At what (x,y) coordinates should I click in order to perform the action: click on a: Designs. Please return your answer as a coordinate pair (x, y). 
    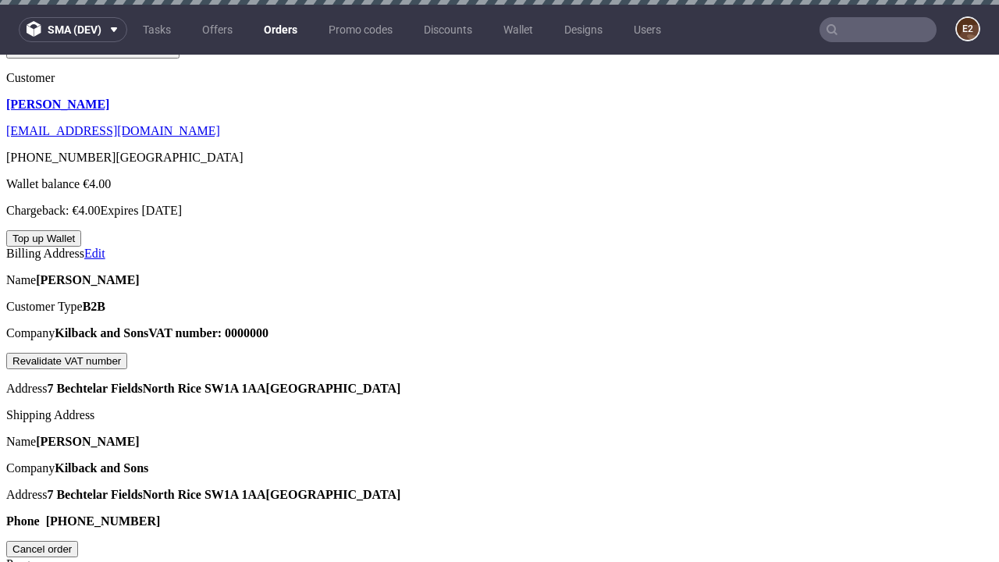
    Looking at the image, I should click on (583, 30).